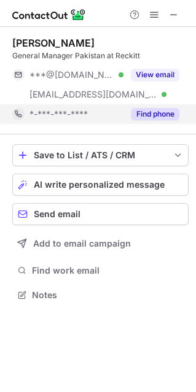  What do you see at coordinates (107, 271) in the screenshot?
I see `span: Find work email` at bounding box center [107, 271].